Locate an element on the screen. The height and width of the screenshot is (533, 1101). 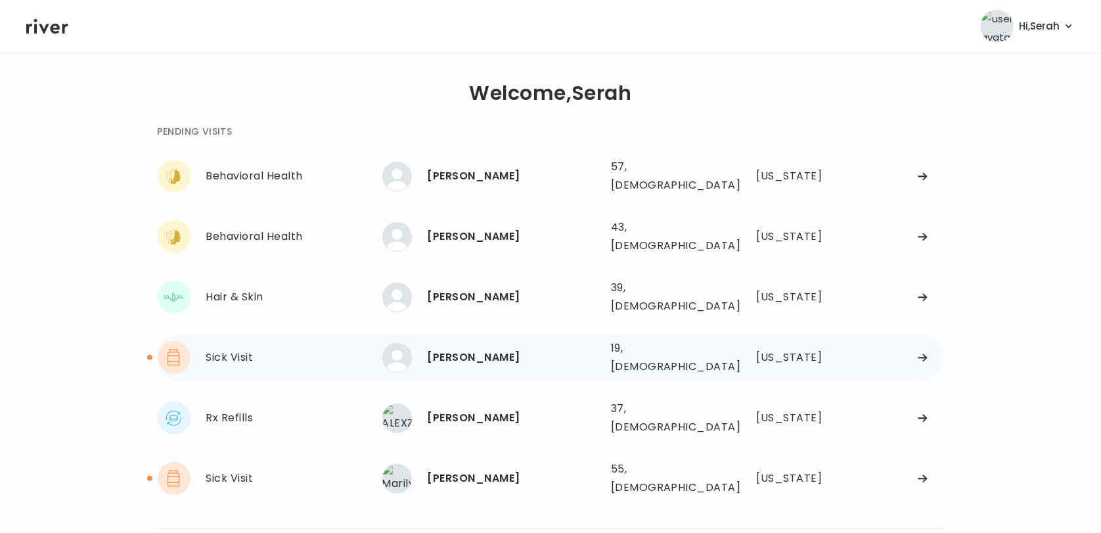
div: Marilyn Pacheco is located at coordinates (514, 478).